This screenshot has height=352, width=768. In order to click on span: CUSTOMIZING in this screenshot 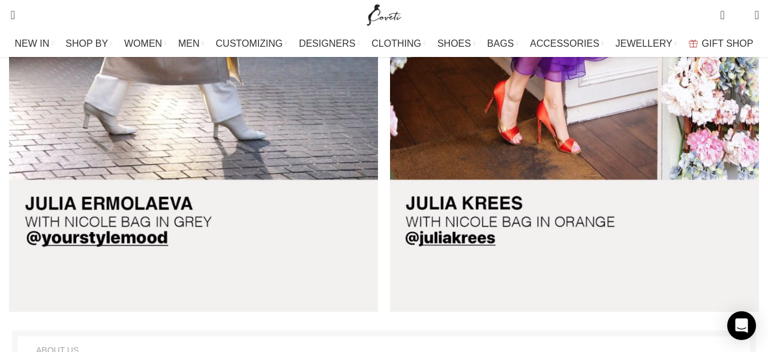, I will do `click(250, 43)`.